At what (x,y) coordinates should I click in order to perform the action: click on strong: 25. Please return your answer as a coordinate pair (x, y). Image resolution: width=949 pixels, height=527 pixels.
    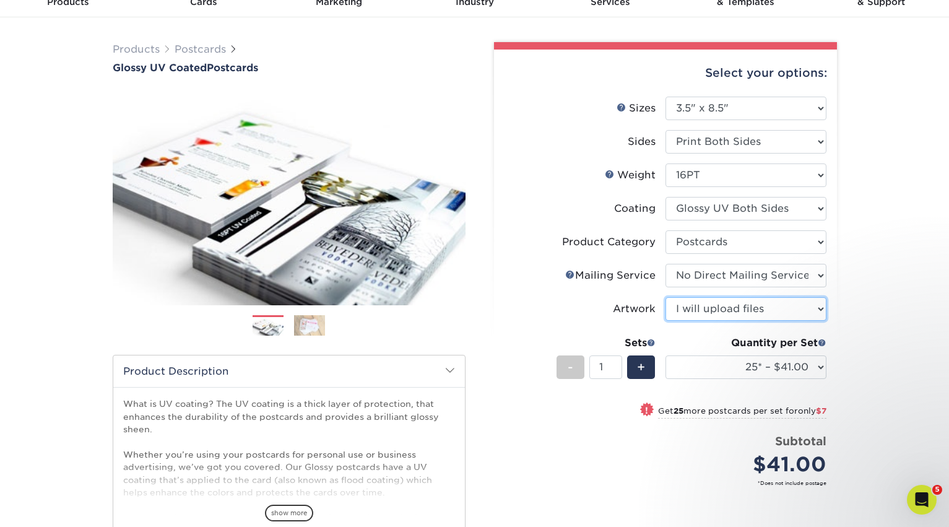
    Looking at the image, I should click on (678, 410).